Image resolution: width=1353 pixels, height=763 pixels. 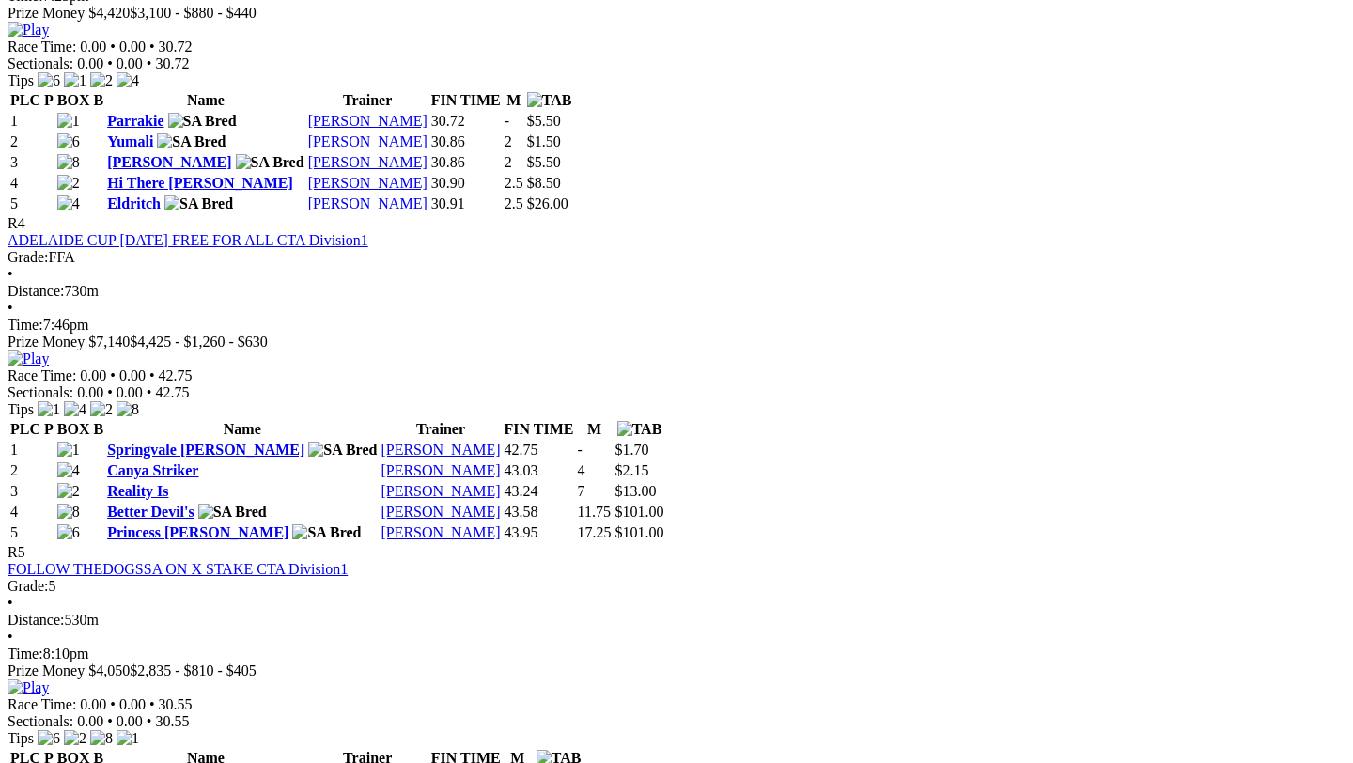 I want to click on td: 30.86, so click(x=466, y=142).